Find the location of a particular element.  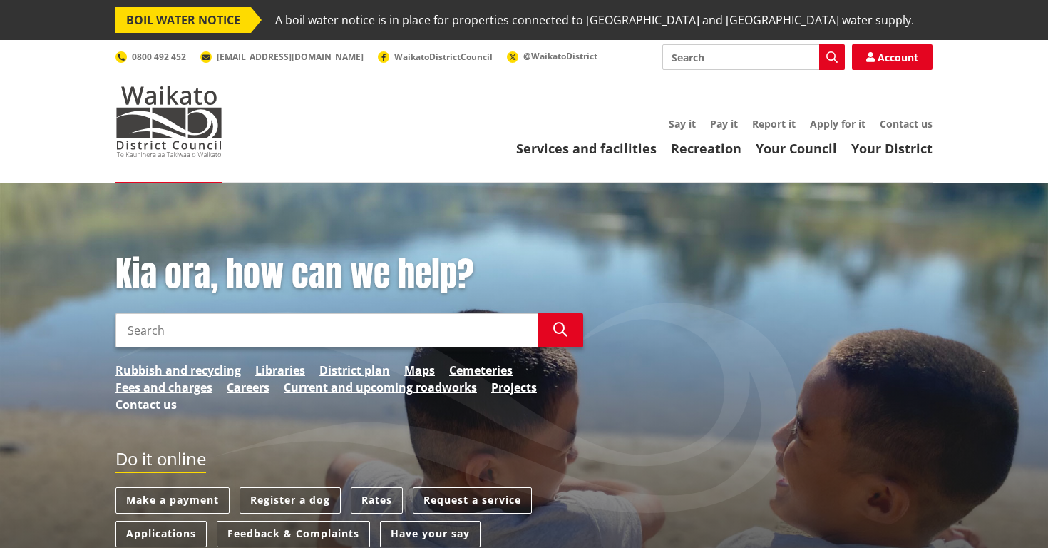

span: @WaikatoDistrict is located at coordinates (560, 56).